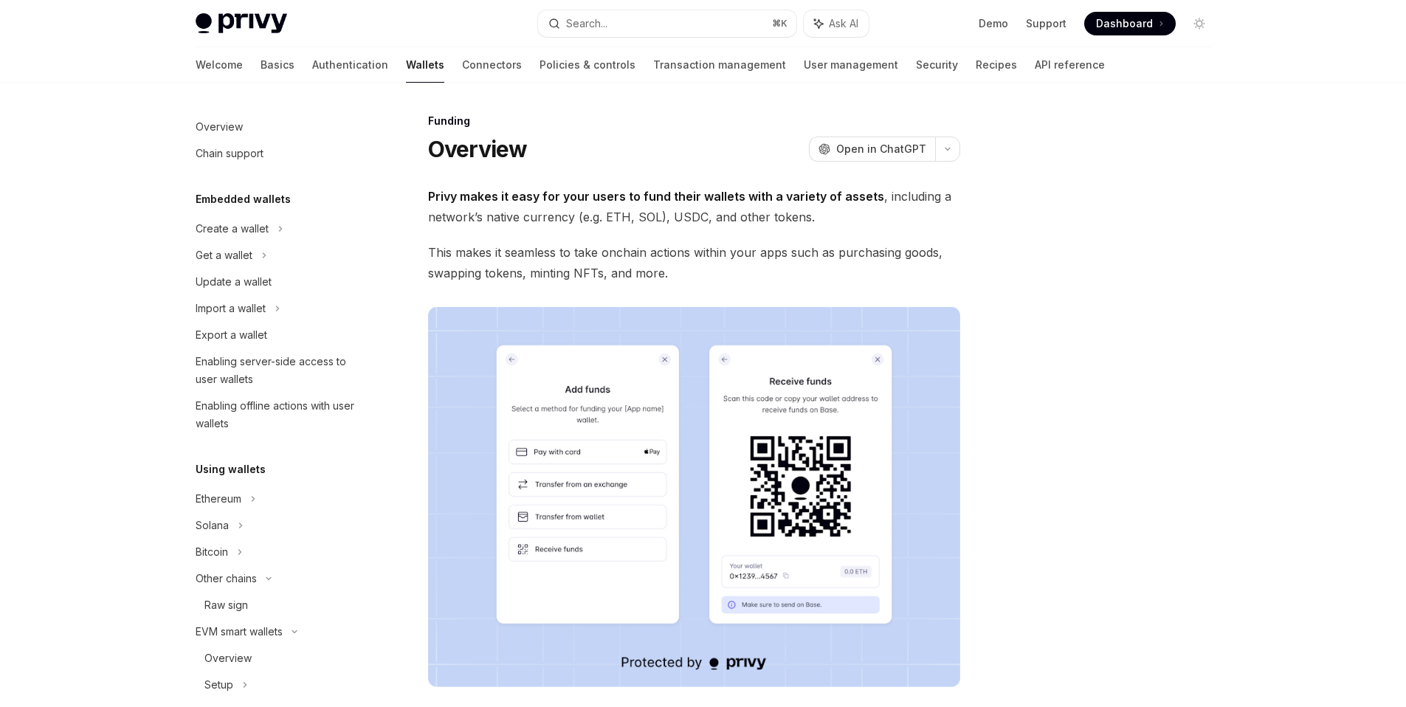  I want to click on button: Toggle dark mode, so click(1199, 24).